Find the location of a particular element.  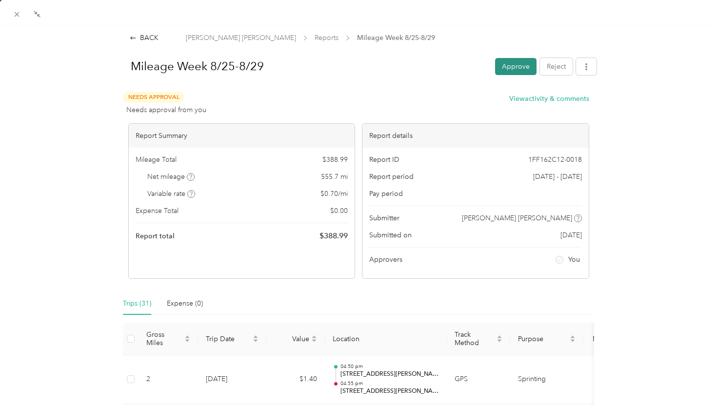

h1: Mileage Week 8/25-8/29 is located at coordinates (304, 66).